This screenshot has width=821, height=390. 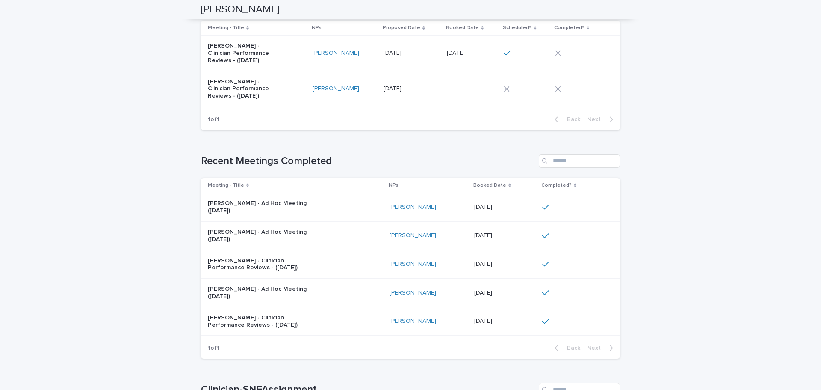 What do you see at coordinates (402, 28) in the screenshot?
I see `p: Proposed Date` at bounding box center [402, 28].